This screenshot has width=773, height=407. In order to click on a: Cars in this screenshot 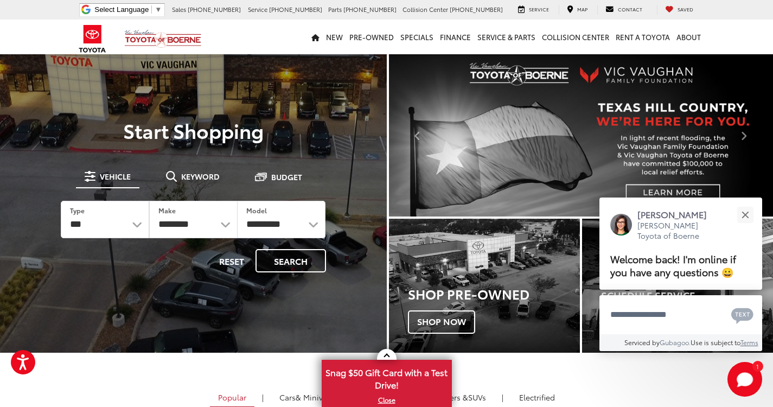, I will do `click(306, 397)`.